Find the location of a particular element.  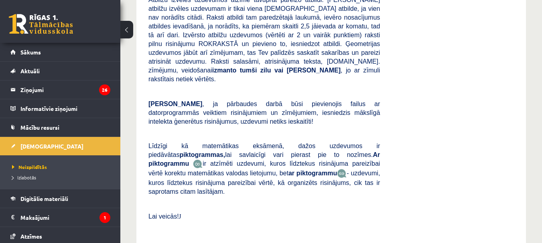

span: Atzīmes is located at coordinates (31, 237).